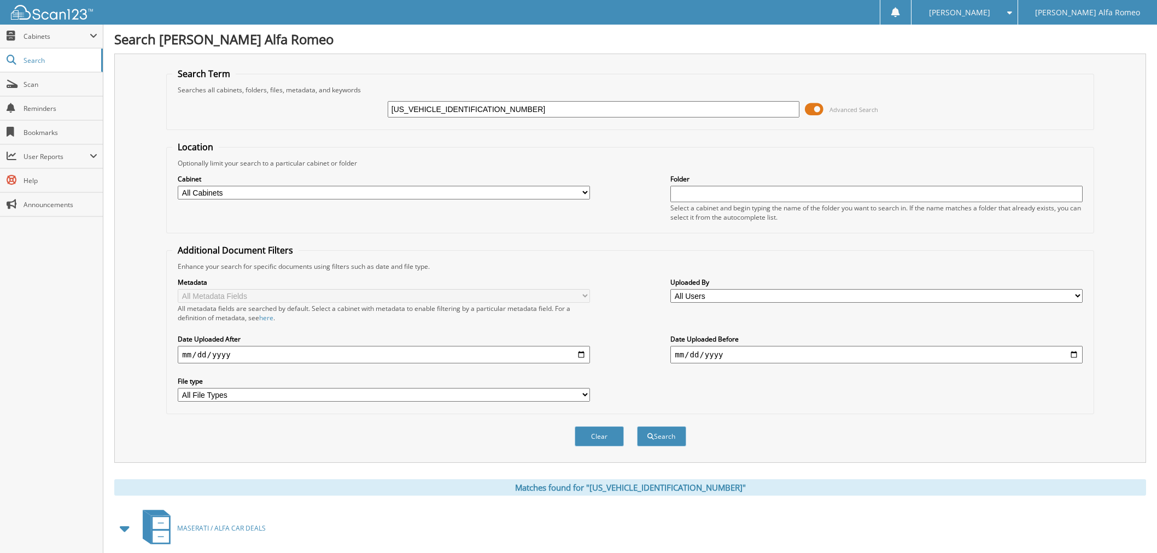  Describe the element at coordinates (235, 250) in the screenshot. I see `legend: Additional Document Filters` at that location.